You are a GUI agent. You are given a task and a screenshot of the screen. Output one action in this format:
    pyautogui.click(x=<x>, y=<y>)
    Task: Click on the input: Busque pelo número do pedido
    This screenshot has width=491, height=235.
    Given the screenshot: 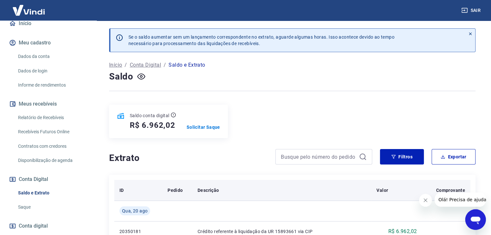 What is the action you would take?
    pyautogui.click(x=318, y=157)
    